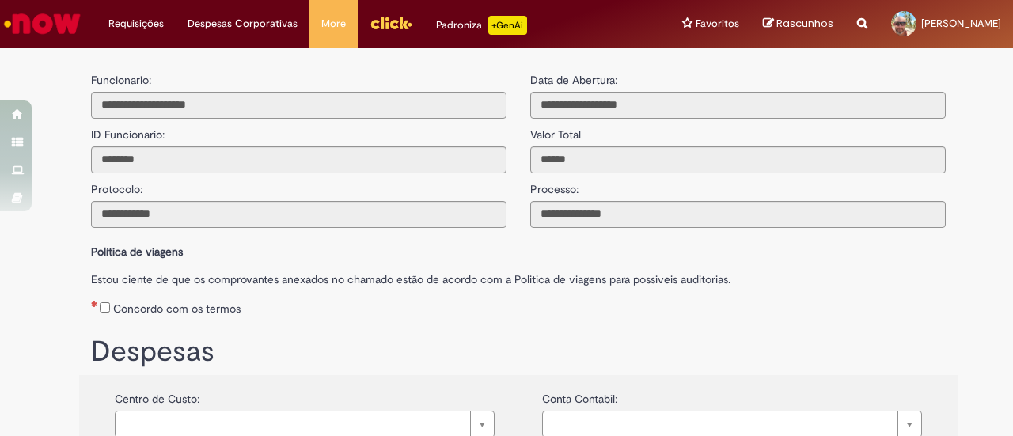 This screenshot has height=436, width=1013. What do you see at coordinates (136, 24) in the screenshot?
I see `span: Requisições` at bounding box center [136, 24].